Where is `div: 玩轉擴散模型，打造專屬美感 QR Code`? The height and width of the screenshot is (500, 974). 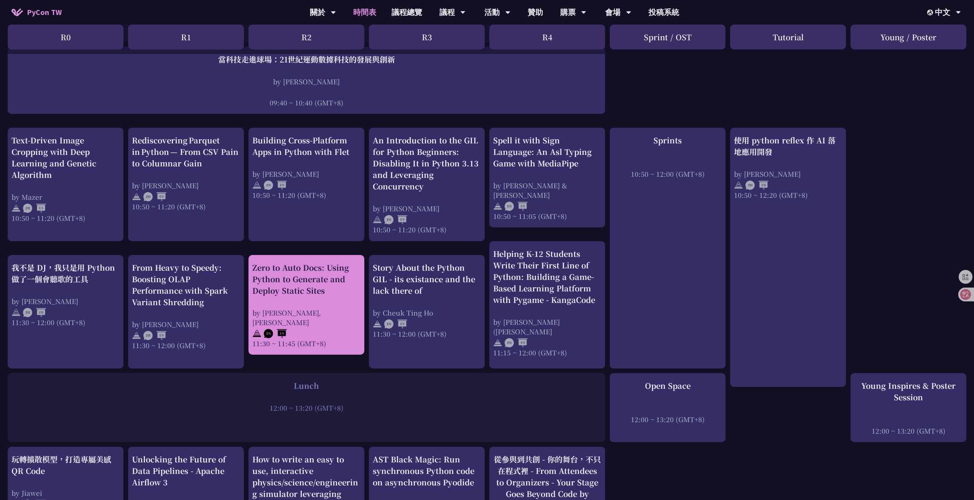
div: 玩轉擴散模型，打造專屬美感 QR Code is located at coordinates (66, 465).